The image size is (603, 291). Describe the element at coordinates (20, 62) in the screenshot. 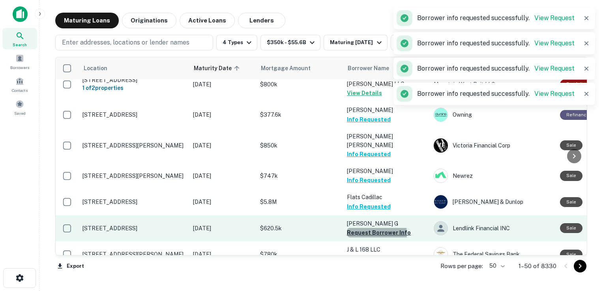

I see `a: Borrowers` at that location.